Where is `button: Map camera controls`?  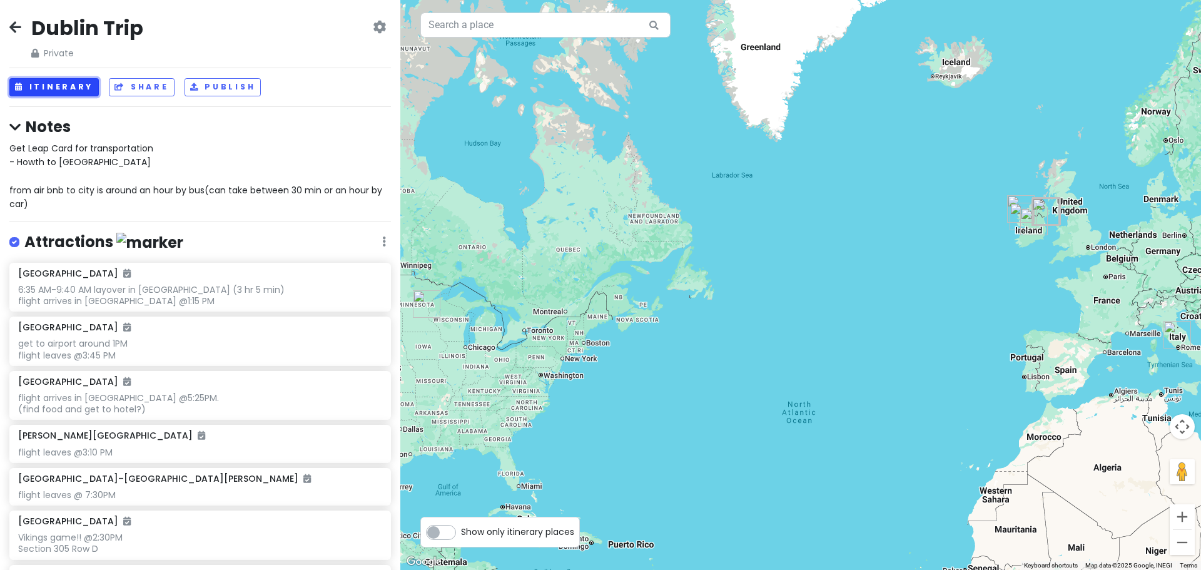 button: Map camera controls is located at coordinates (1182, 426).